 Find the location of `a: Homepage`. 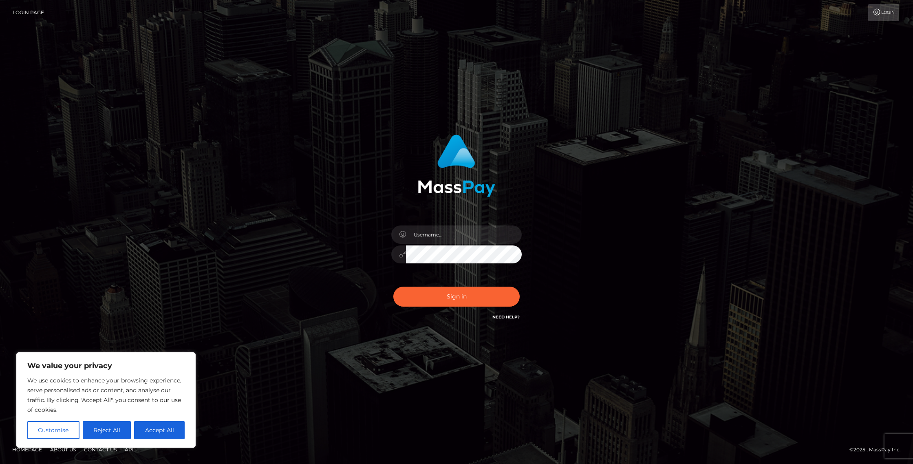

a: Homepage is located at coordinates (27, 449).